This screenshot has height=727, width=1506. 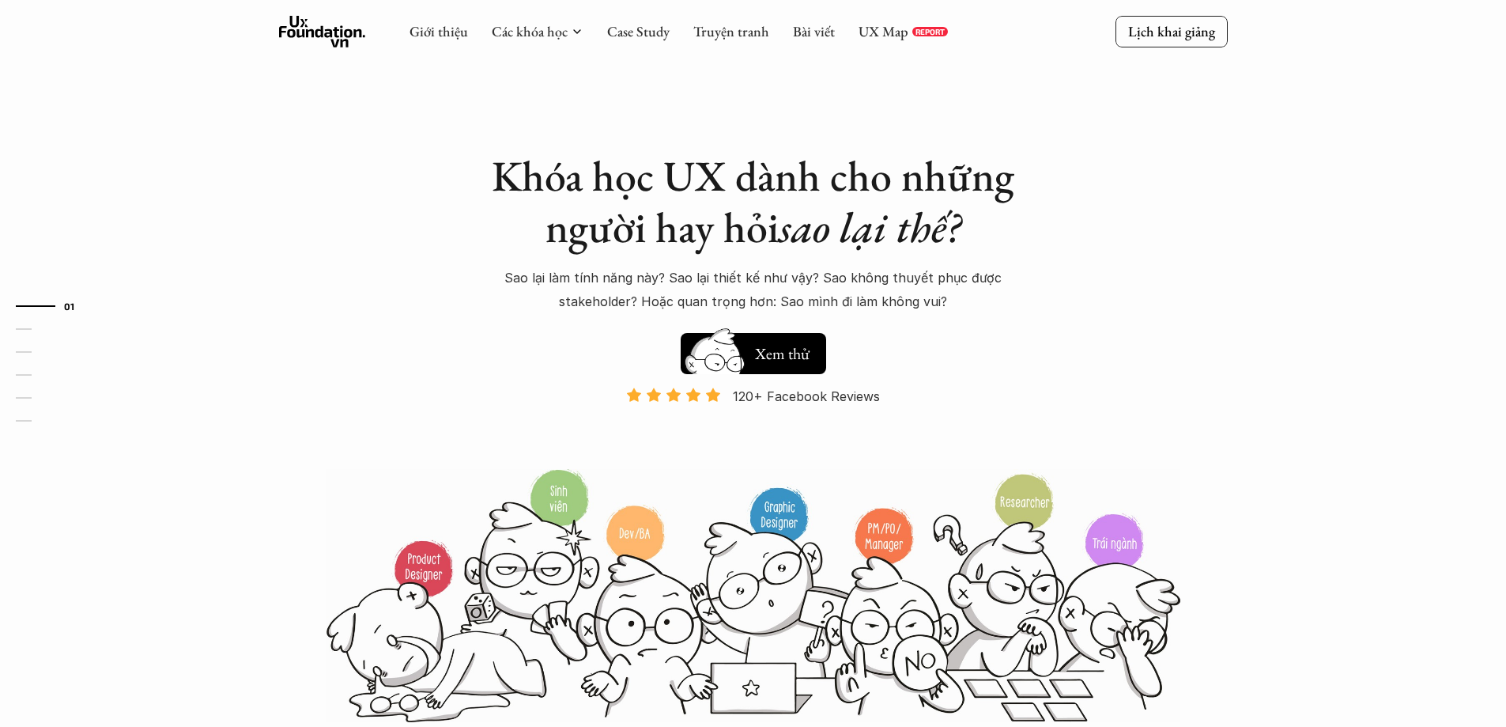 I want to click on a: Lịch khai giảng, so click(x=1172, y=31).